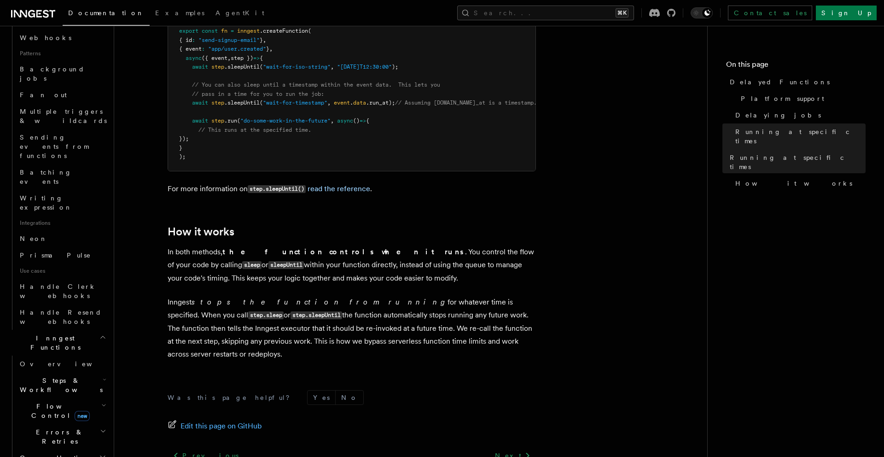 The height and width of the screenshot is (457, 884). Describe the element at coordinates (59, 385) in the screenshot. I see `span: Steps & Workflows` at that location.